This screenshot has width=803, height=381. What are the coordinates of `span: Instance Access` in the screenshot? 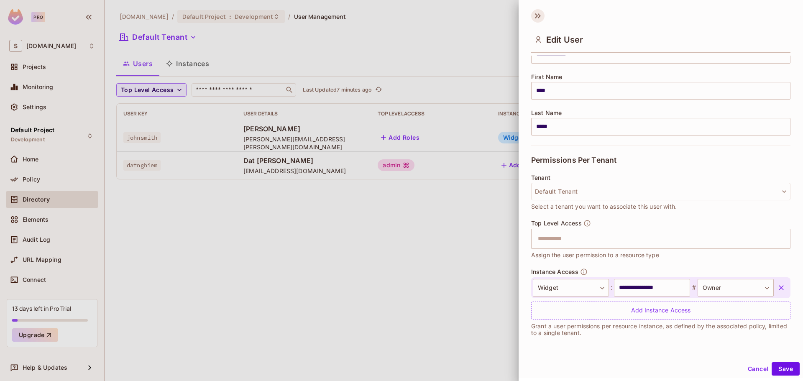 It's located at (555, 272).